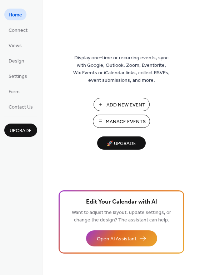 Image resolution: width=200 pixels, height=275 pixels. What do you see at coordinates (15, 46) in the screenshot?
I see `span: Views` at bounding box center [15, 46].